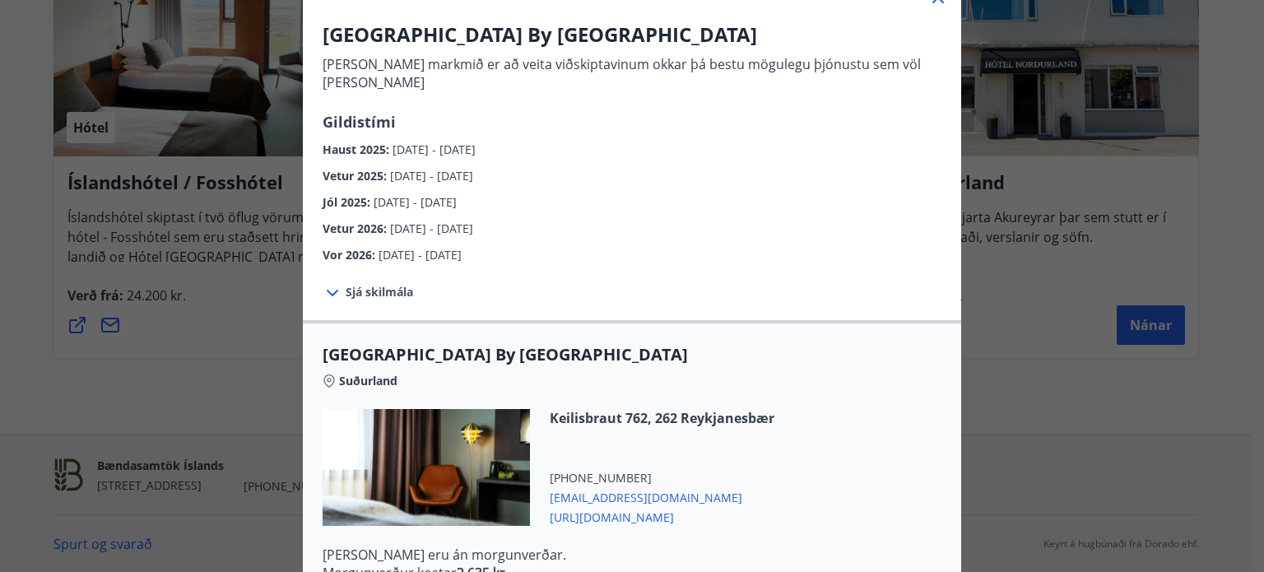 This screenshot has height=572, width=1264. I want to click on span: Sjá skilmála, so click(379, 292).